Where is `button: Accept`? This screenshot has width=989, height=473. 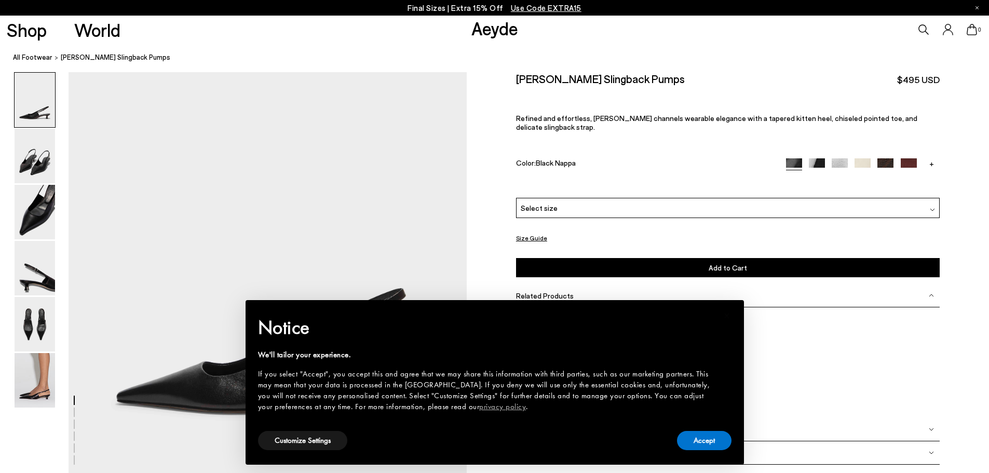
button: Accept is located at coordinates (704, 440).